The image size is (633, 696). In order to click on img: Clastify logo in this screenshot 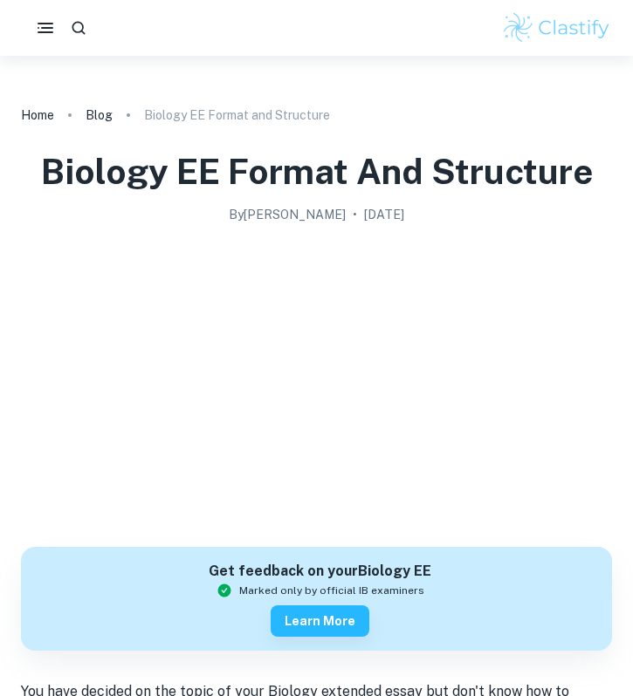, I will do `click(556, 28)`.